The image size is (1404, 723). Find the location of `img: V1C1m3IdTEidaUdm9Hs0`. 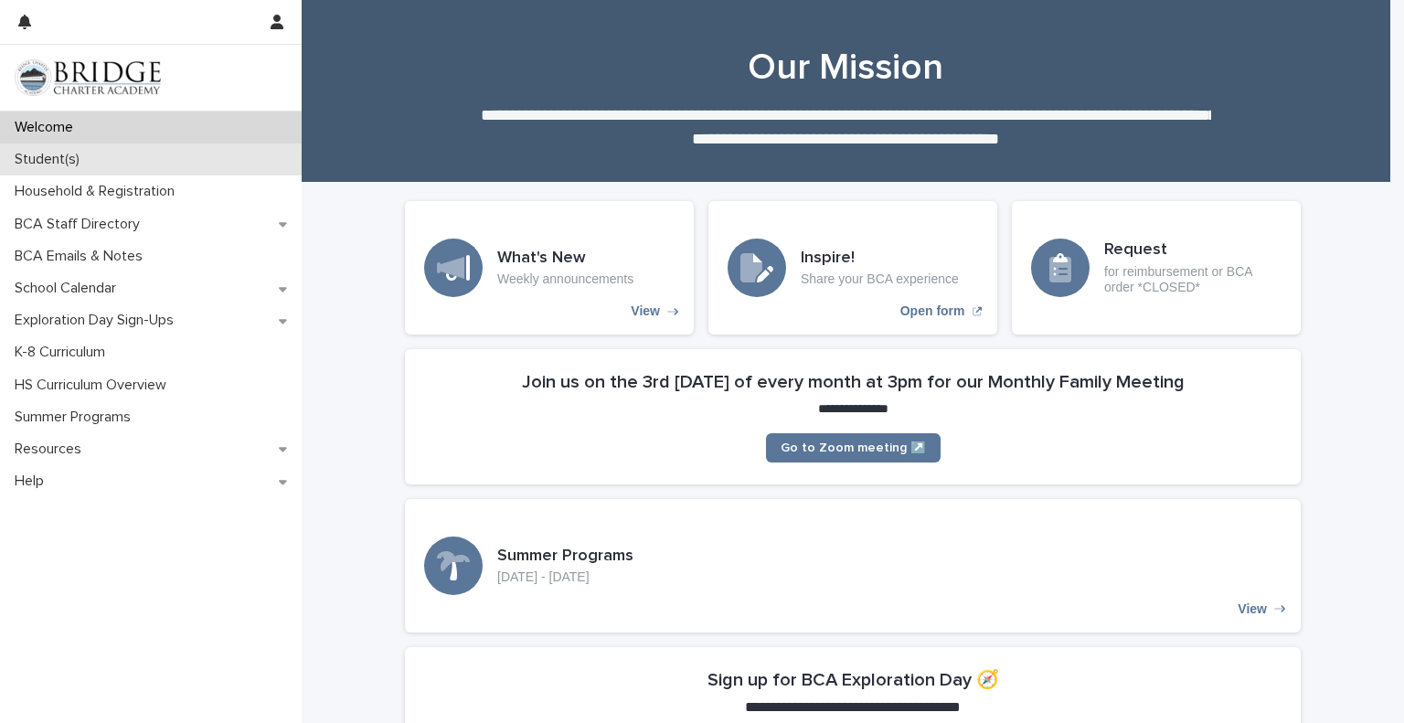

img: V1C1m3IdTEidaUdm9Hs0 is located at coordinates (88, 78).